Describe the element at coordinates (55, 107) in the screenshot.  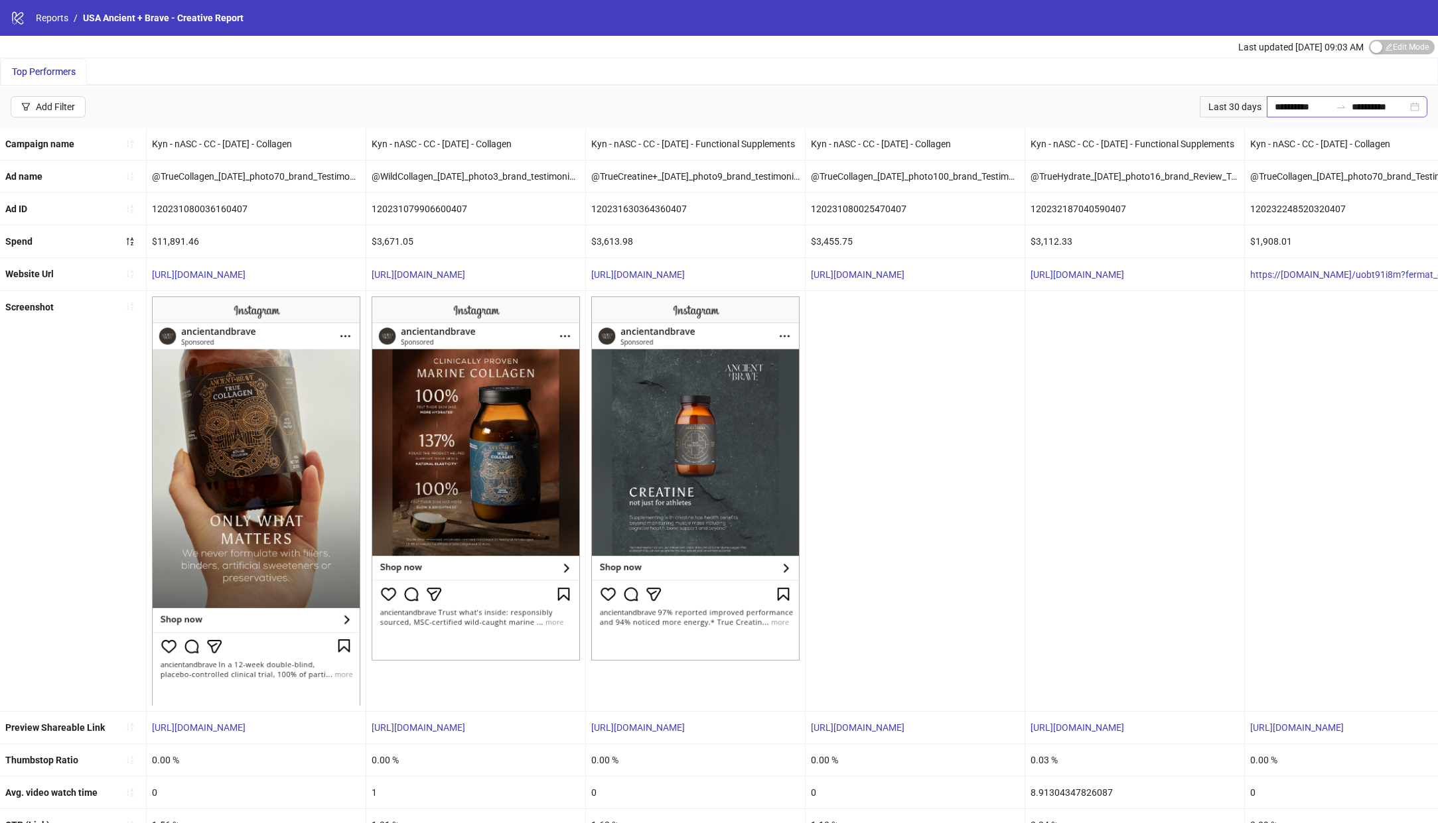
I see `div: Add Filter` at that location.